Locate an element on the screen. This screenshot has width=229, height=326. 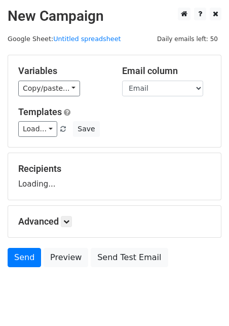
div: Loading... is located at coordinates (115, 176).